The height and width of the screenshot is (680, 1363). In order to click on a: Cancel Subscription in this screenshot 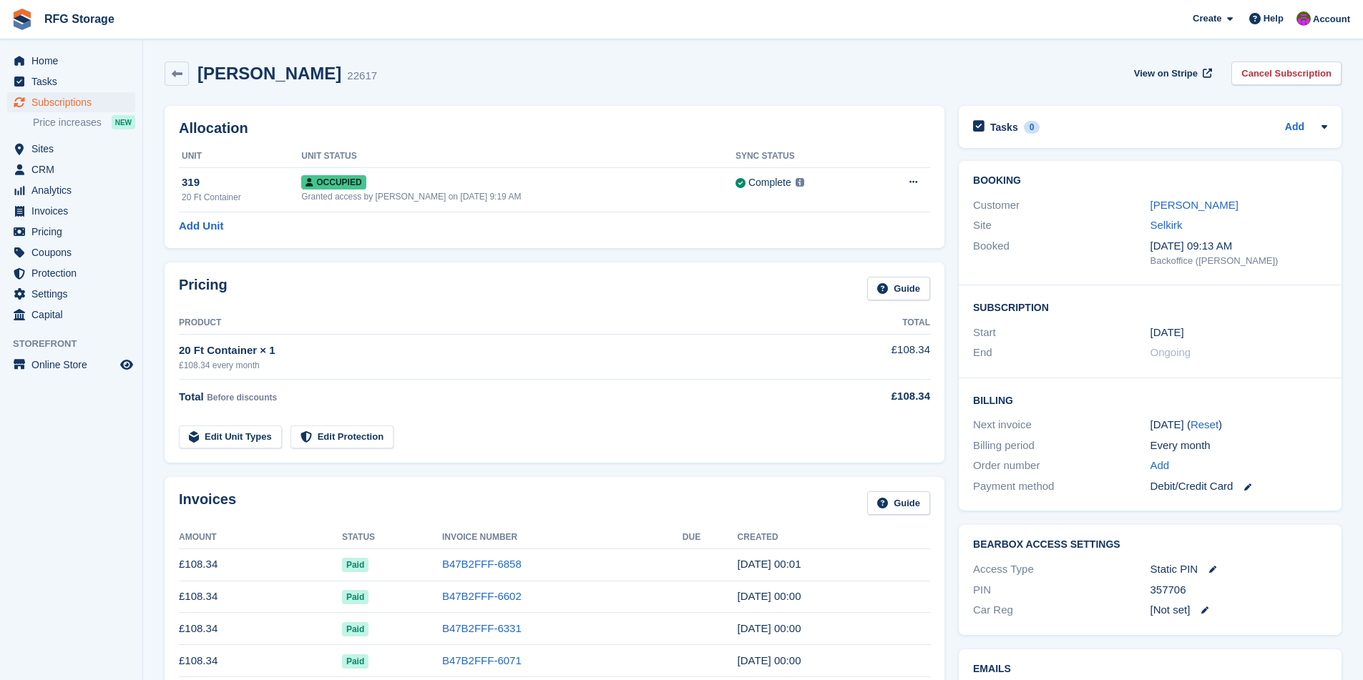, I will do `click(1286, 73)`.